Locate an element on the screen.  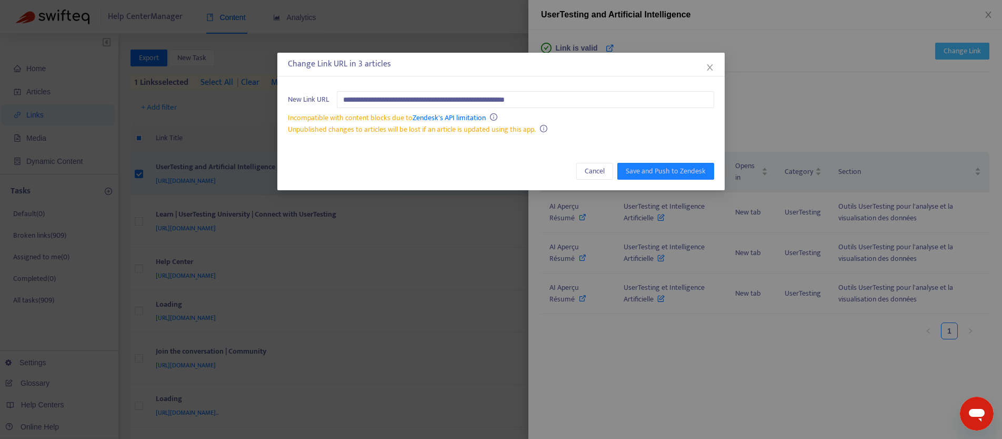
a: Zendesk's API limitation is located at coordinates (449, 117).